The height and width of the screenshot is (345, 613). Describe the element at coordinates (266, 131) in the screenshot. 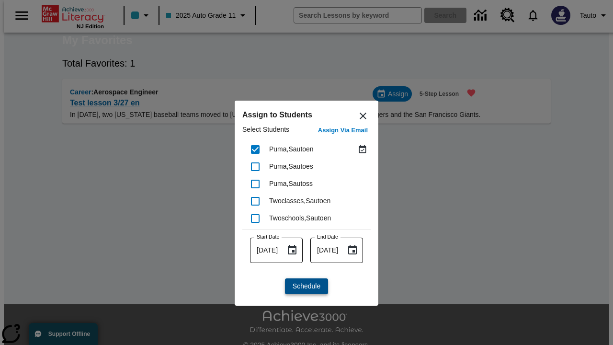

I see `p: Select Students` at that location.